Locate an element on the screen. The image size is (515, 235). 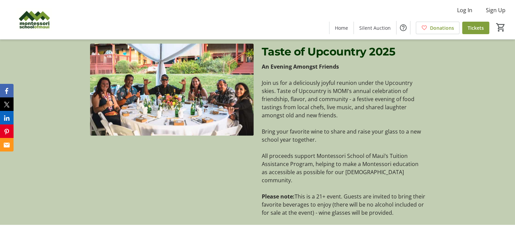
strong: Please note: is located at coordinates (278, 197).